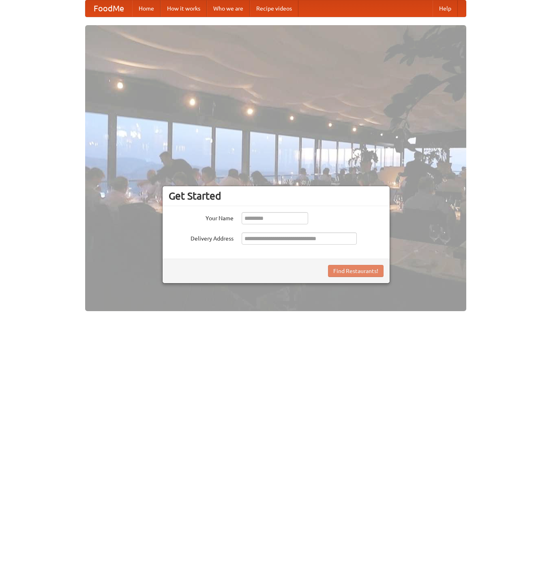 This screenshot has height=574, width=551. Describe the element at coordinates (201, 237) in the screenshot. I see `label: Delivery Address` at that location.